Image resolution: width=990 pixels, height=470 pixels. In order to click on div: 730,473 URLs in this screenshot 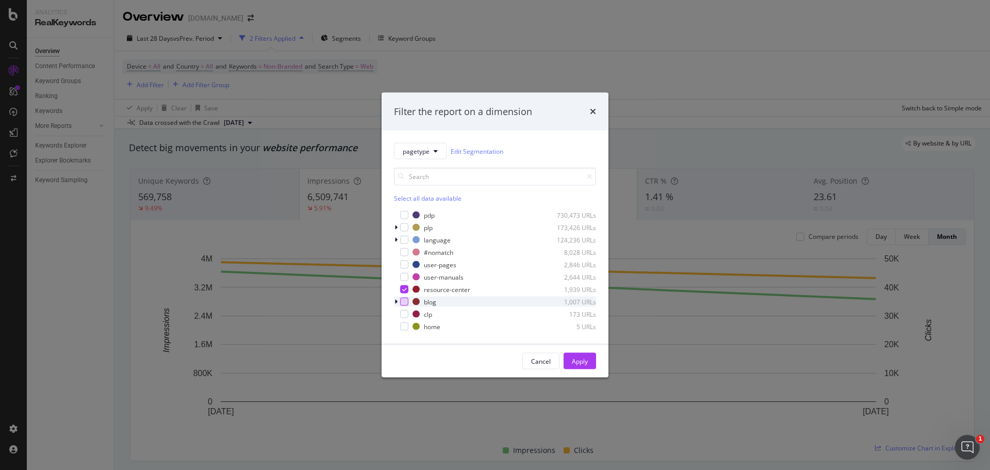, I will do `click(571, 215)`.